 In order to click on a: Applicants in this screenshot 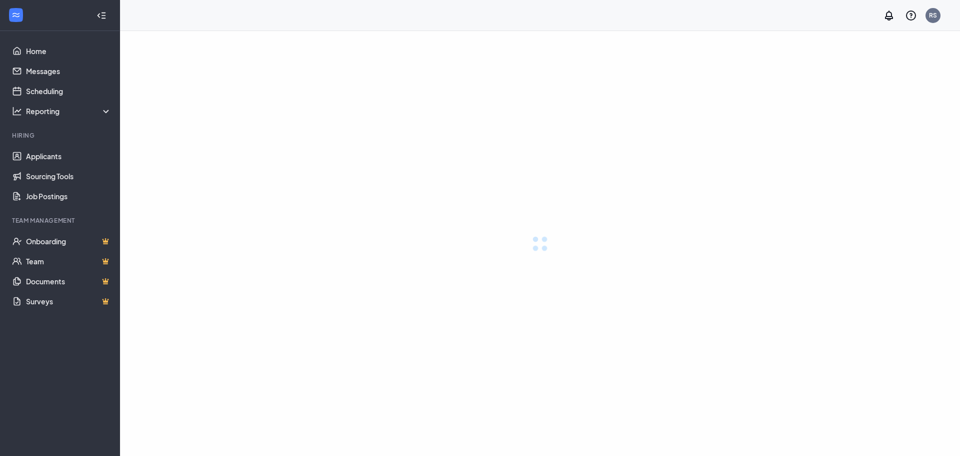, I will do `click(69, 156)`.